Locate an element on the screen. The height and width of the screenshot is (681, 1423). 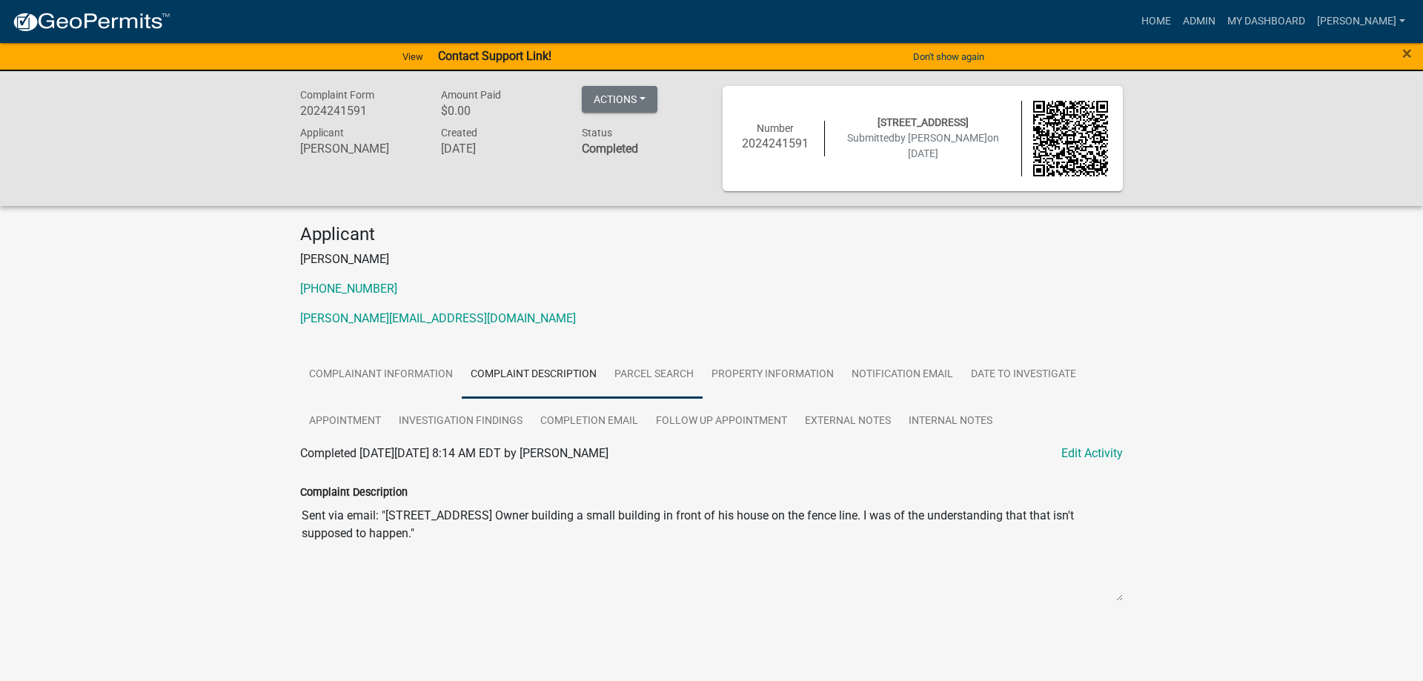
a: Investigation Findings is located at coordinates (460, 422).